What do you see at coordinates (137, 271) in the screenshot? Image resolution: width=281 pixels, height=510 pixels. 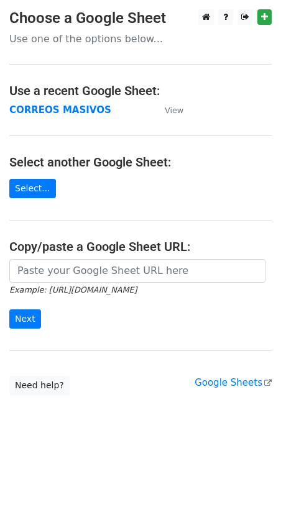 I see `input: Paste your Google Sheet URL here` at bounding box center [137, 271].